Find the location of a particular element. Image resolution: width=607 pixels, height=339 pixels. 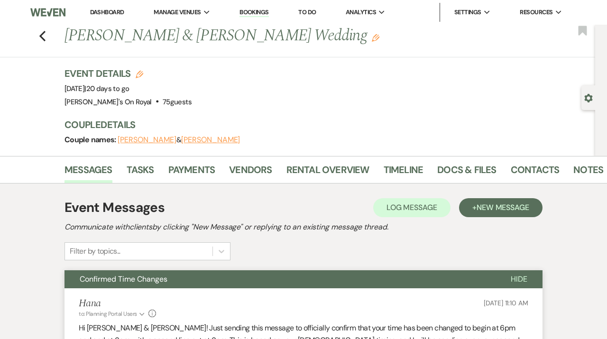

h2: Communicate with clients by clicking "New Message" or replying to an existing message thread. is located at coordinates (304, 227).